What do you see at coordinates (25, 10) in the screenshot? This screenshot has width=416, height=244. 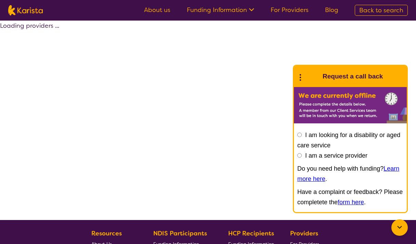 I see `img: Karista logo` at bounding box center [25, 10].